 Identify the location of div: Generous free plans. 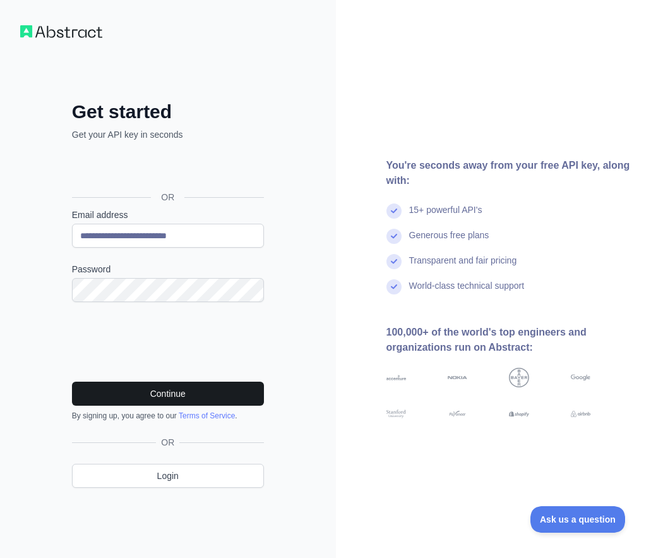
(449, 241).